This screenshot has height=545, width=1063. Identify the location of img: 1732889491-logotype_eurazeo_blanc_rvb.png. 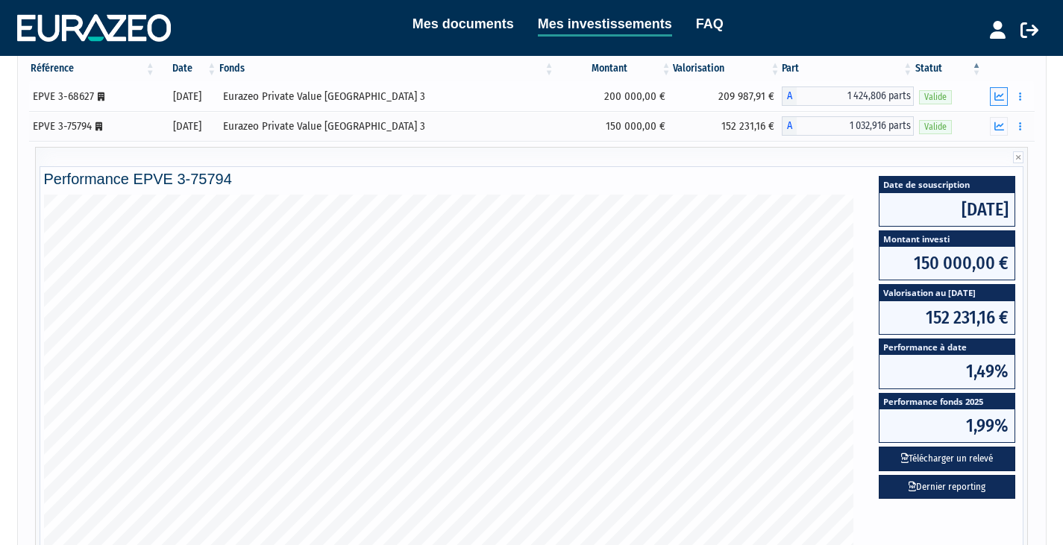
(94, 28).